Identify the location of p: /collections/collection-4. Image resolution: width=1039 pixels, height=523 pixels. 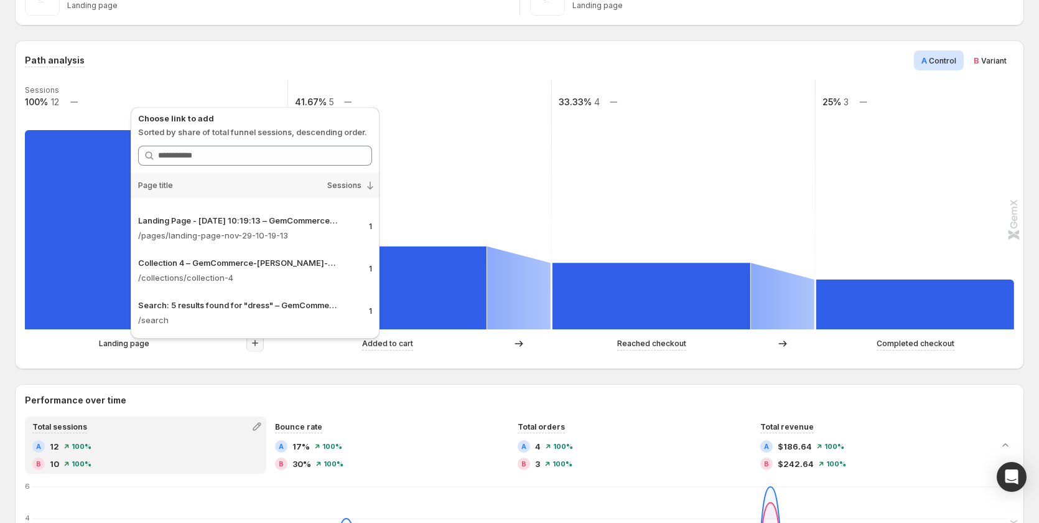
(248, 277).